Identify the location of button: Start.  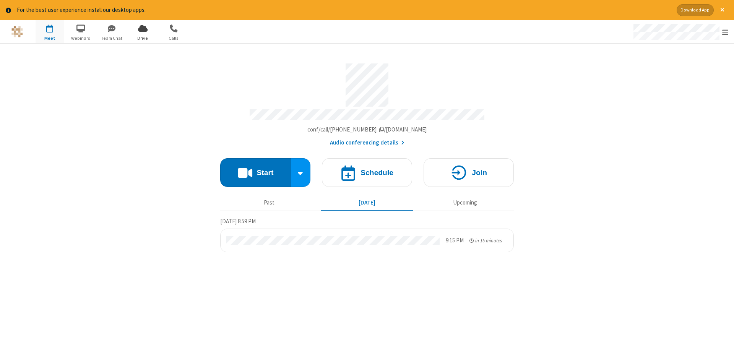
(255, 172).